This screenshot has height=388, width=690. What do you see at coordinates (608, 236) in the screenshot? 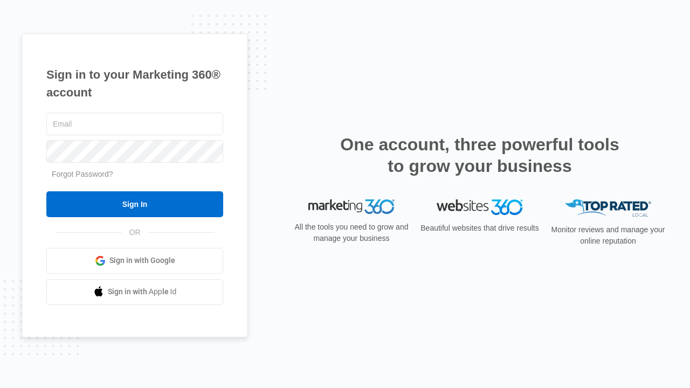
I see `p: Monitor reviews and manage your online reputation` at bounding box center [608, 236].